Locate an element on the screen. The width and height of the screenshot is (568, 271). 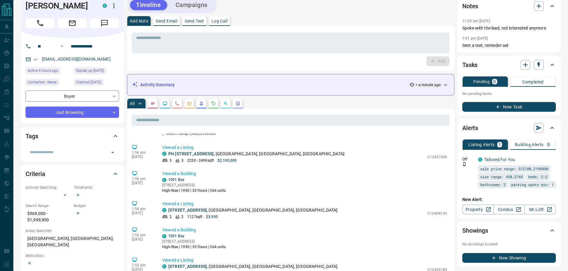
p: Spoke with the lead, not interested anymore is located at coordinates (510, 28).